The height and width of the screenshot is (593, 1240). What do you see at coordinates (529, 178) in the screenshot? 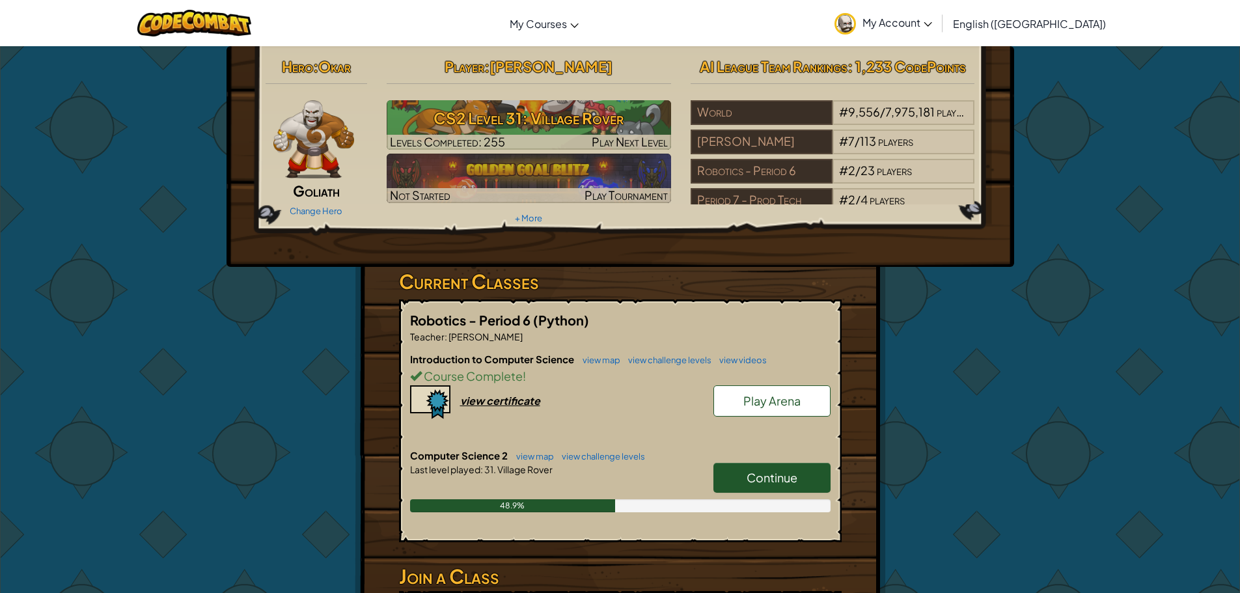
I see `a: Not StartedPlay Tournament` at bounding box center [529, 178].